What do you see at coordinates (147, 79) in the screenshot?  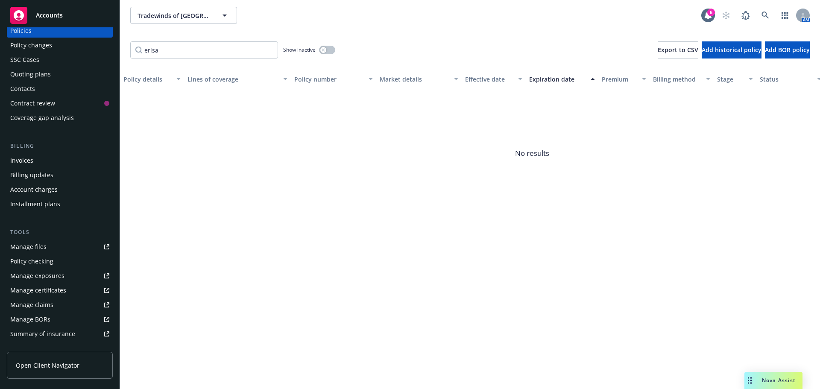 I see `div: Policy details` at bounding box center [147, 79].